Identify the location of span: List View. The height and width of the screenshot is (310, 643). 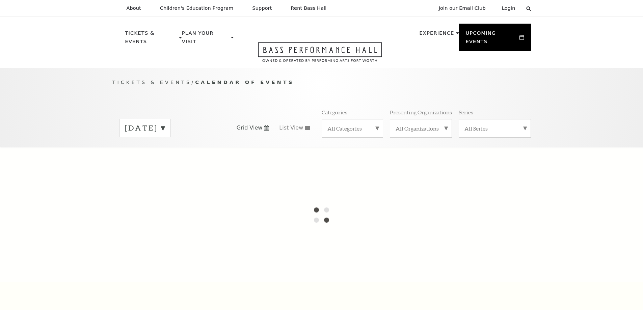
(291, 128).